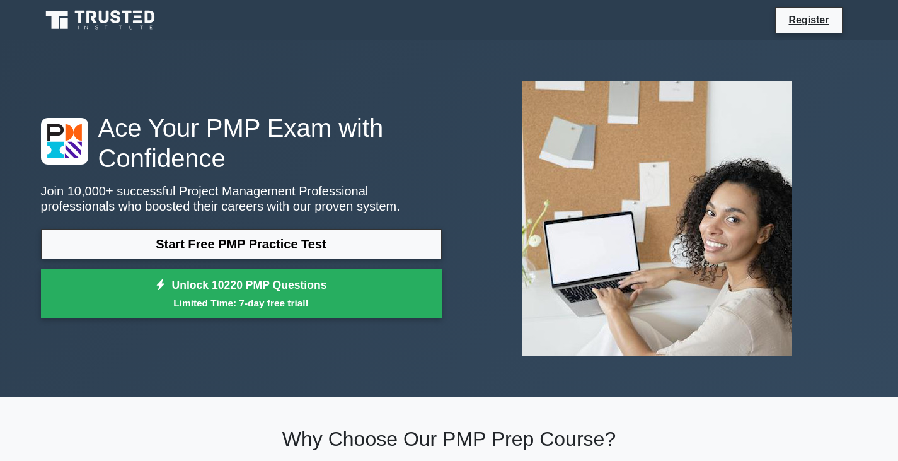 This screenshot has width=898, height=461. I want to click on p: Join 10,000+ successful Project Management Professional professionals who boosted their careers w..., so click(241, 198).